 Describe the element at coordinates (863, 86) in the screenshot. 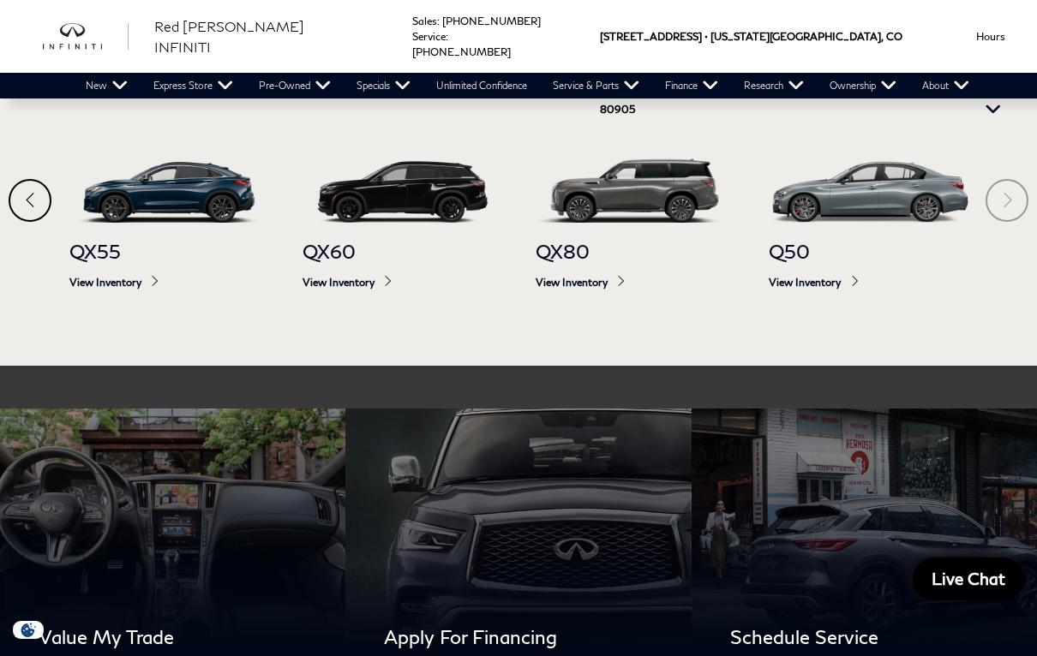

I see `a: Ownership` at that location.